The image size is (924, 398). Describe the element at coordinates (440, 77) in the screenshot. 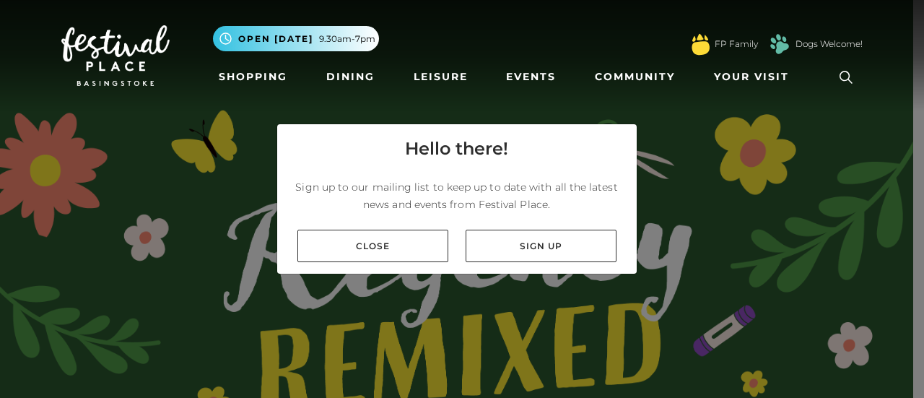

I see `a: Leisure` at that location.